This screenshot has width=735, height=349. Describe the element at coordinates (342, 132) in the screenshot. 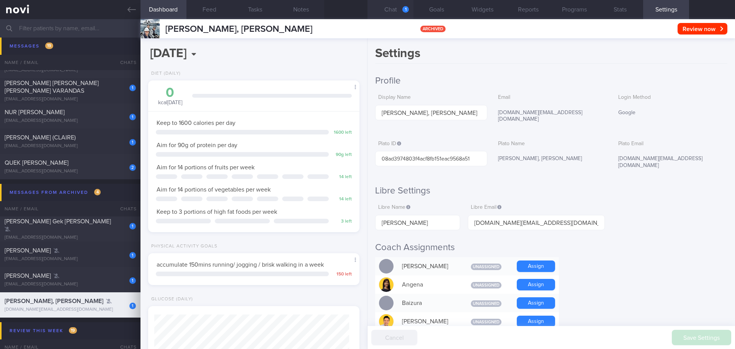

I see `div: 1600 left` at that location.